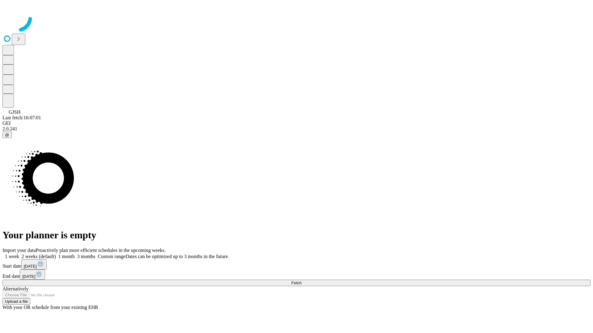  I want to click on span: Dates can be optimized up to 3 months in the future., so click(177, 256).